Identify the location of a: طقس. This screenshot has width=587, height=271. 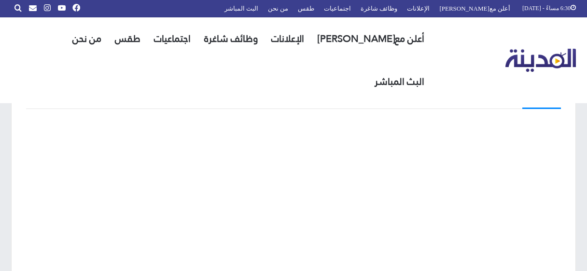
(127, 39).